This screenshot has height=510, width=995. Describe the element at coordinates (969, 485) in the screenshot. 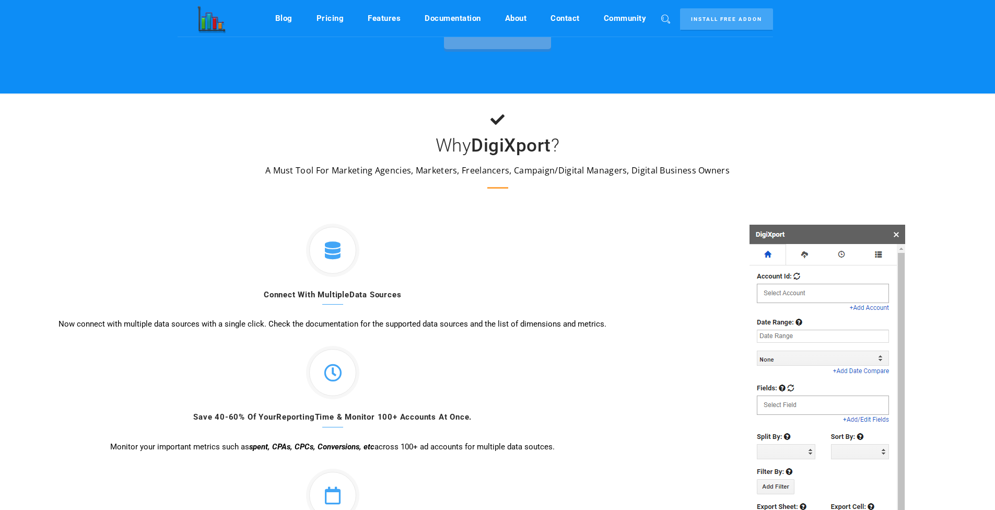

I see `div: Chat Widget` at that location.